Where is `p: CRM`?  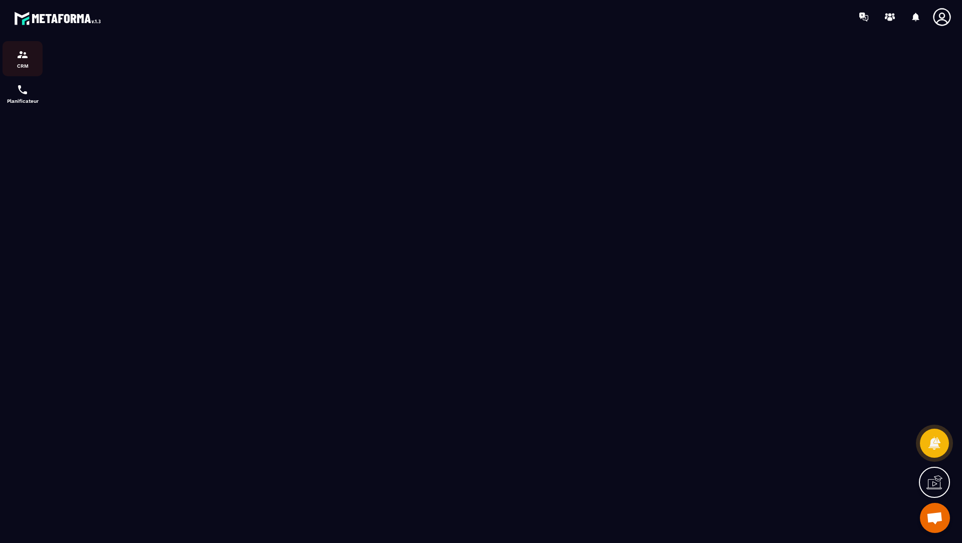
p: CRM is located at coordinates (23, 66).